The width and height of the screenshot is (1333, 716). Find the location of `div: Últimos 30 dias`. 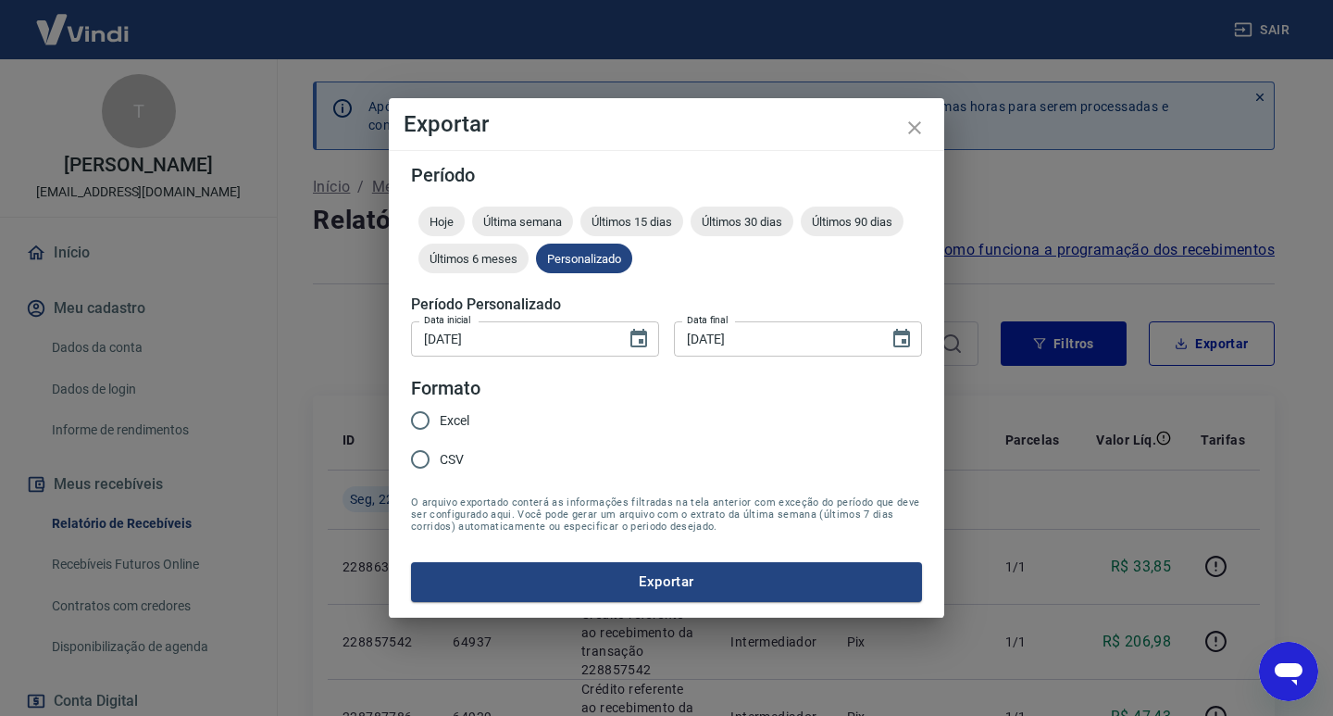

div: Últimos 30 dias is located at coordinates (742, 221).